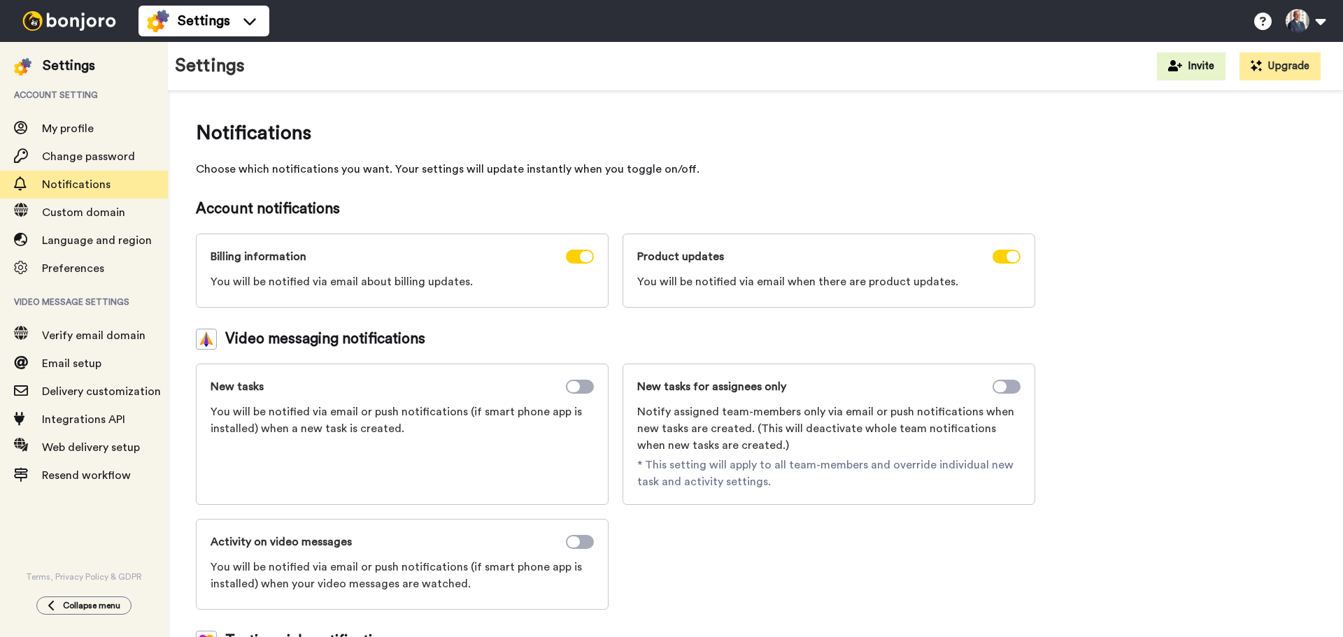  I want to click on img: bj-logo-header-white.svg, so click(69, 21).